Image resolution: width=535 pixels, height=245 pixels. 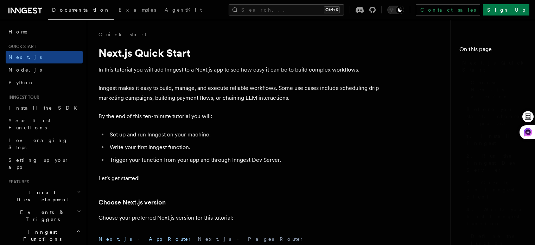 I want to click on a: Before you start: choose a project, so click(x=495, y=116).